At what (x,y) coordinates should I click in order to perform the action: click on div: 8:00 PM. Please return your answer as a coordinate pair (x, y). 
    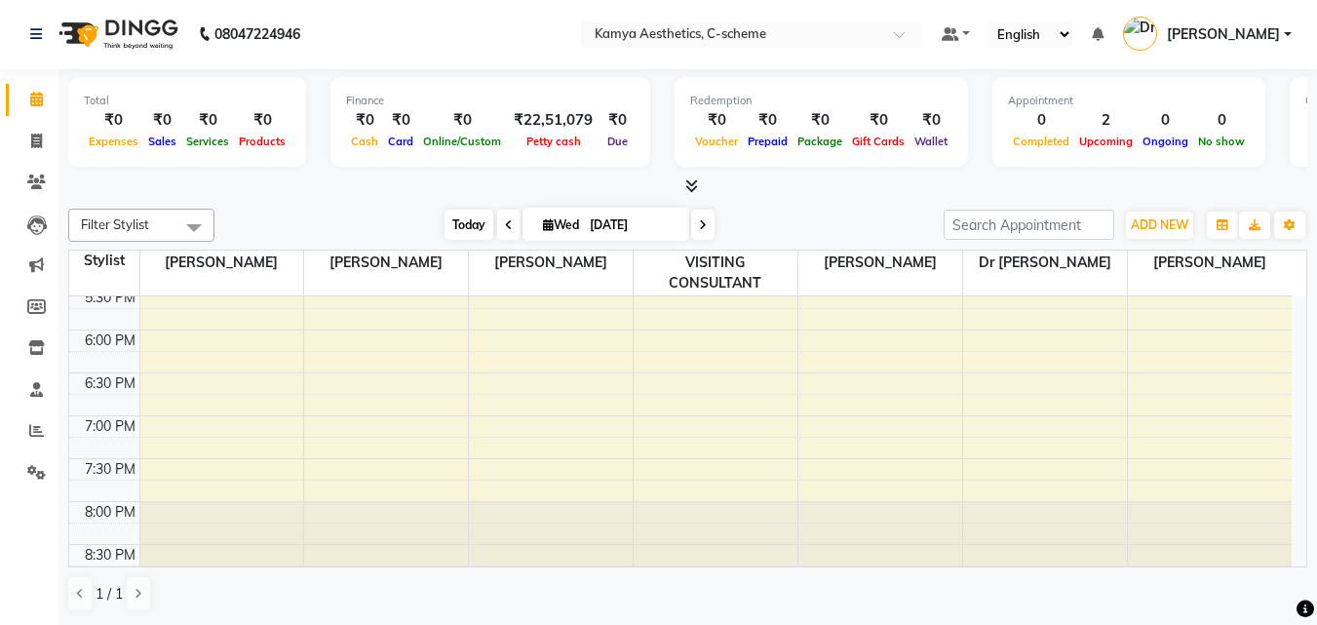
    Looking at the image, I should click on (110, 512).